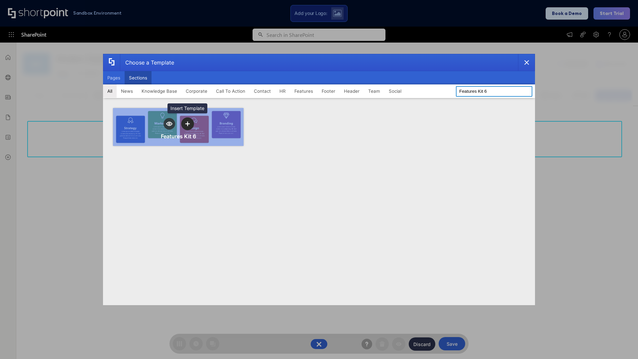 Image resolution: width=638 pixels, height=359 pixels. I want to click on button: Contact, so click(262, 91).